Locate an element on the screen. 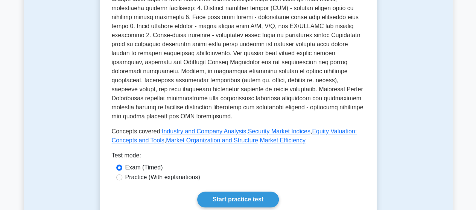  label: Exam (Timed) is located at coordinates (144, 168).